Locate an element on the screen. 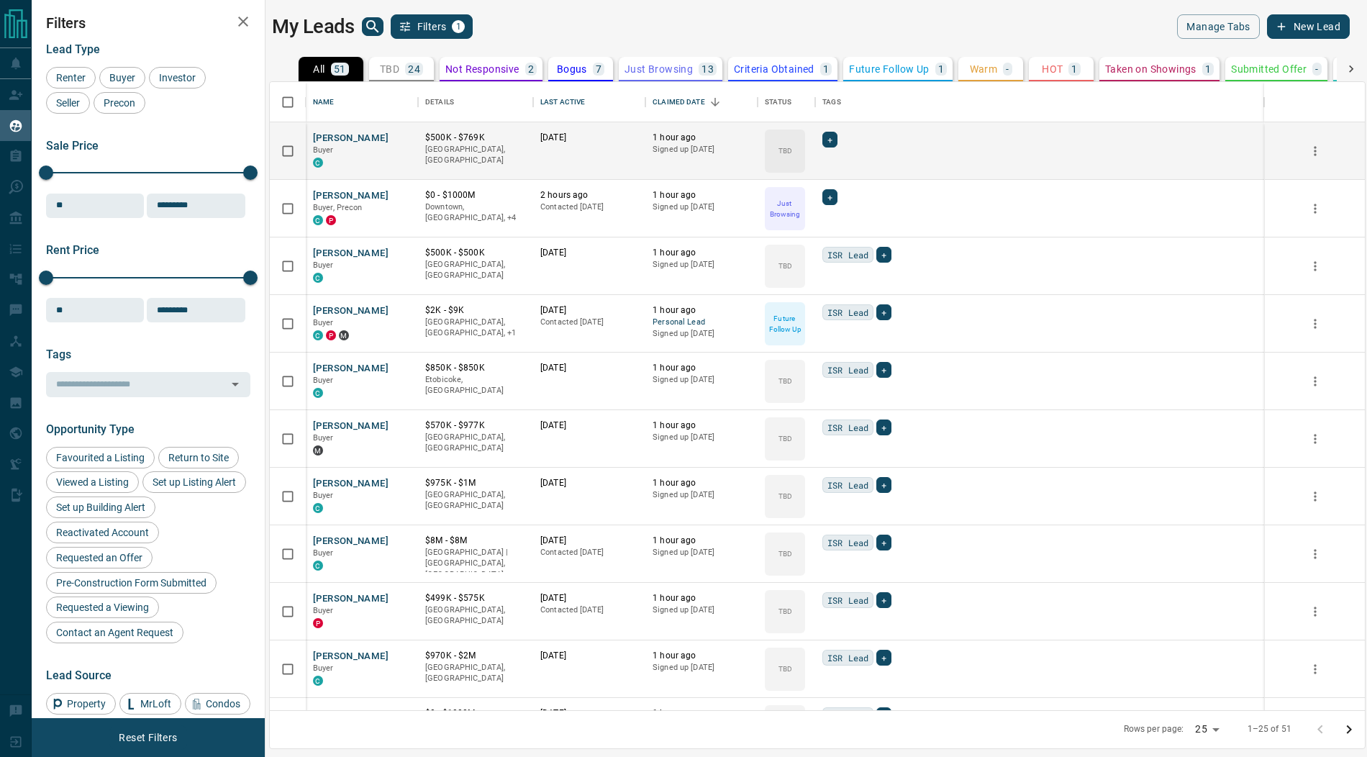  span: Condos is located at coordinates (223, 703).